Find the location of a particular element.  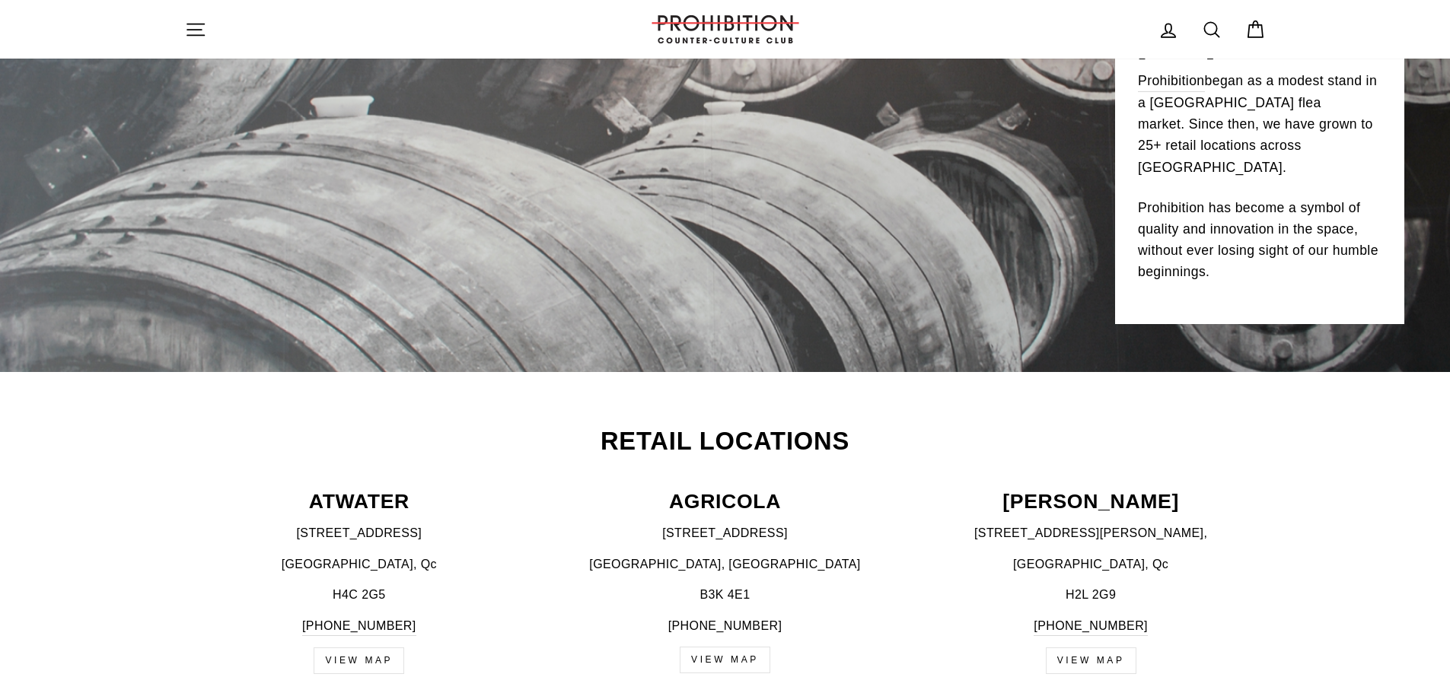

img: PROHIBITION COUNTER-CULTURE CLUB is located at coordinates (725, 29).